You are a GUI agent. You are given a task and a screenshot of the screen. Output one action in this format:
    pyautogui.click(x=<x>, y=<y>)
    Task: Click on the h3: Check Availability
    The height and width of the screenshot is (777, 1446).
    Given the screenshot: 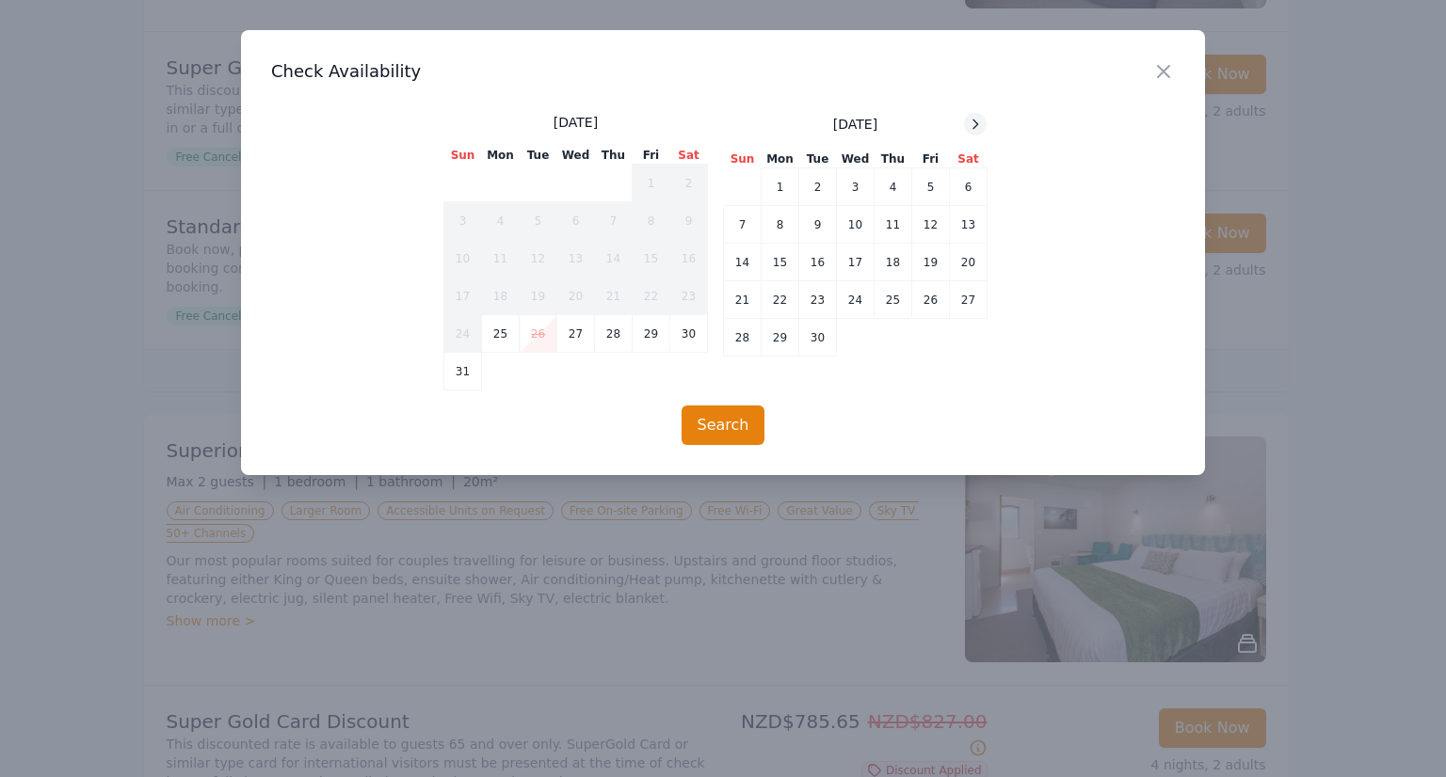 What is the action you would take?
    pyautogui.click(x=723, y=72)
    